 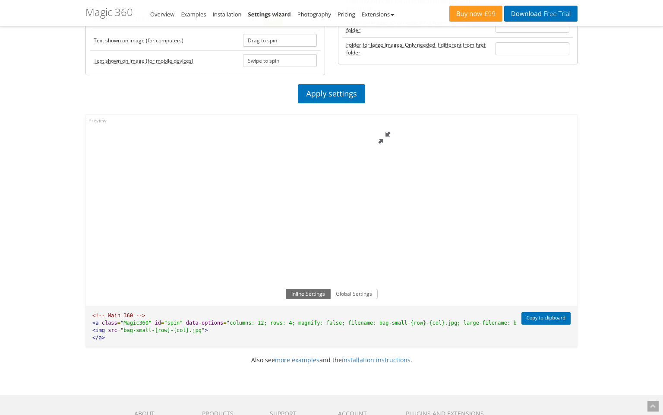 What do you see at coordinates (98, 330) in the screenshot?
I see `span: <img` at bounding box center [98, 330].